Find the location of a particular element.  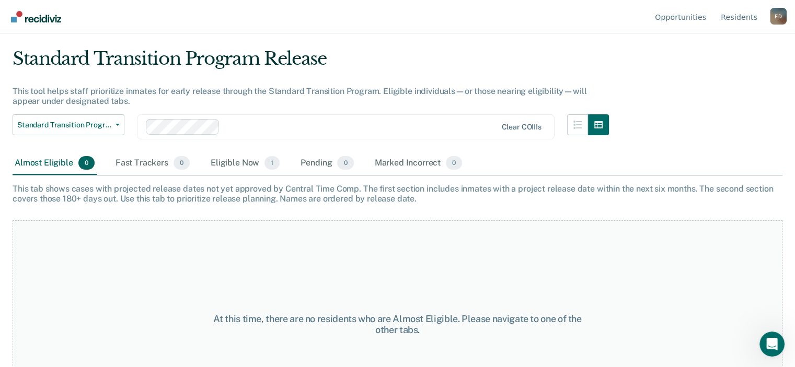

span: 1 is located at coordinates (272, 163).